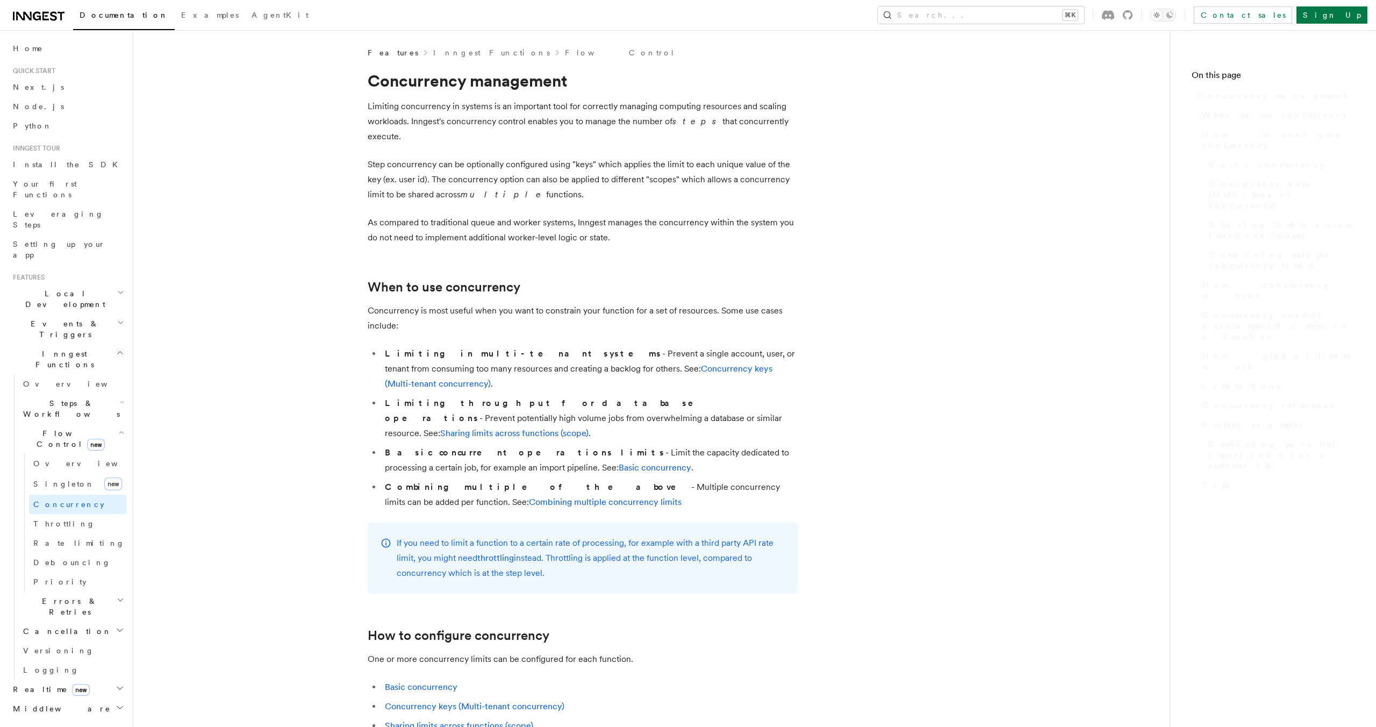 This screenshot has height=727, width=1376. Describe the element at coordinates (73, 670) in the screenshot. I see `a: Logging` at that location.